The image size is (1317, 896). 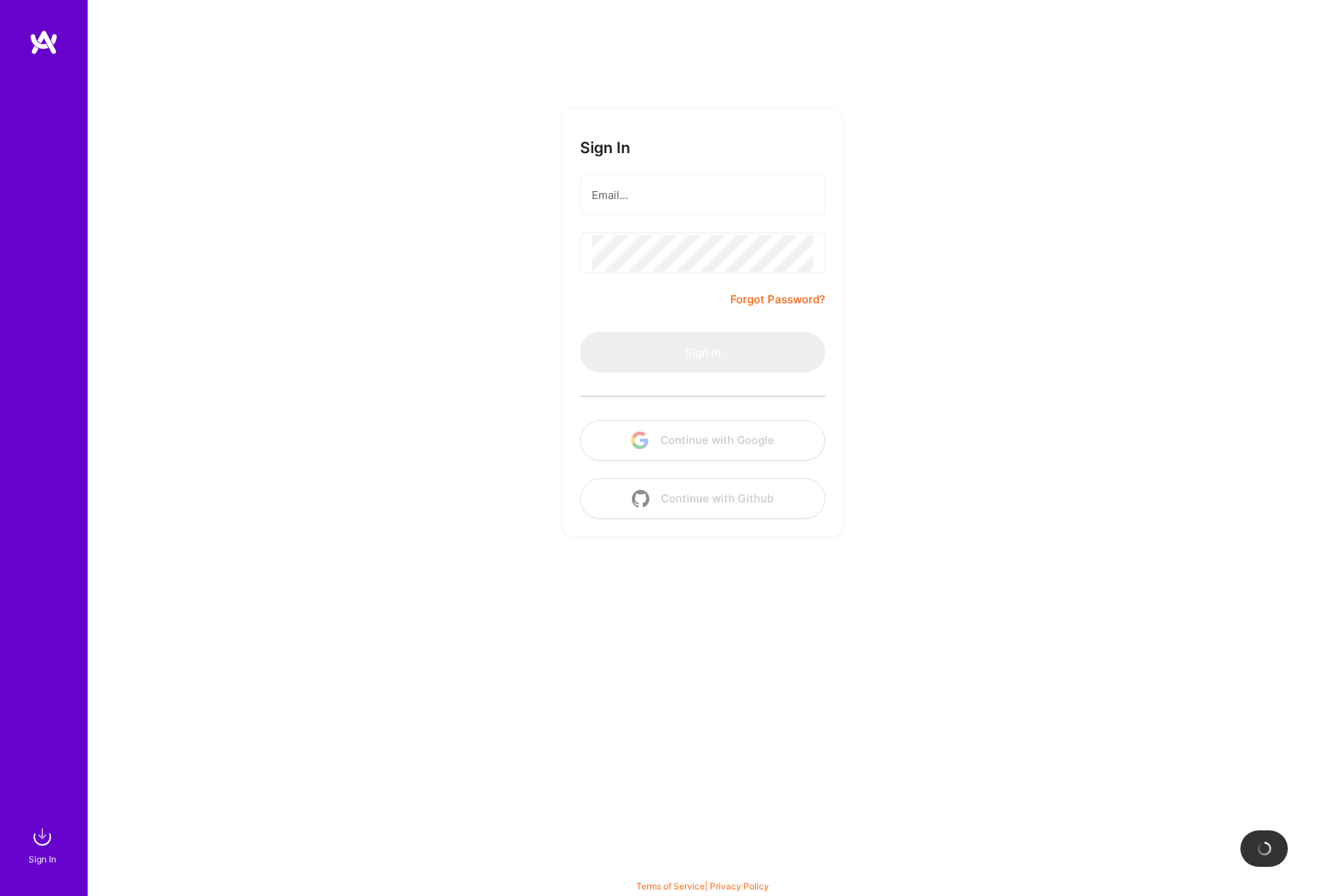 I want to click on button: Sign In, so click(x=703, y=352).